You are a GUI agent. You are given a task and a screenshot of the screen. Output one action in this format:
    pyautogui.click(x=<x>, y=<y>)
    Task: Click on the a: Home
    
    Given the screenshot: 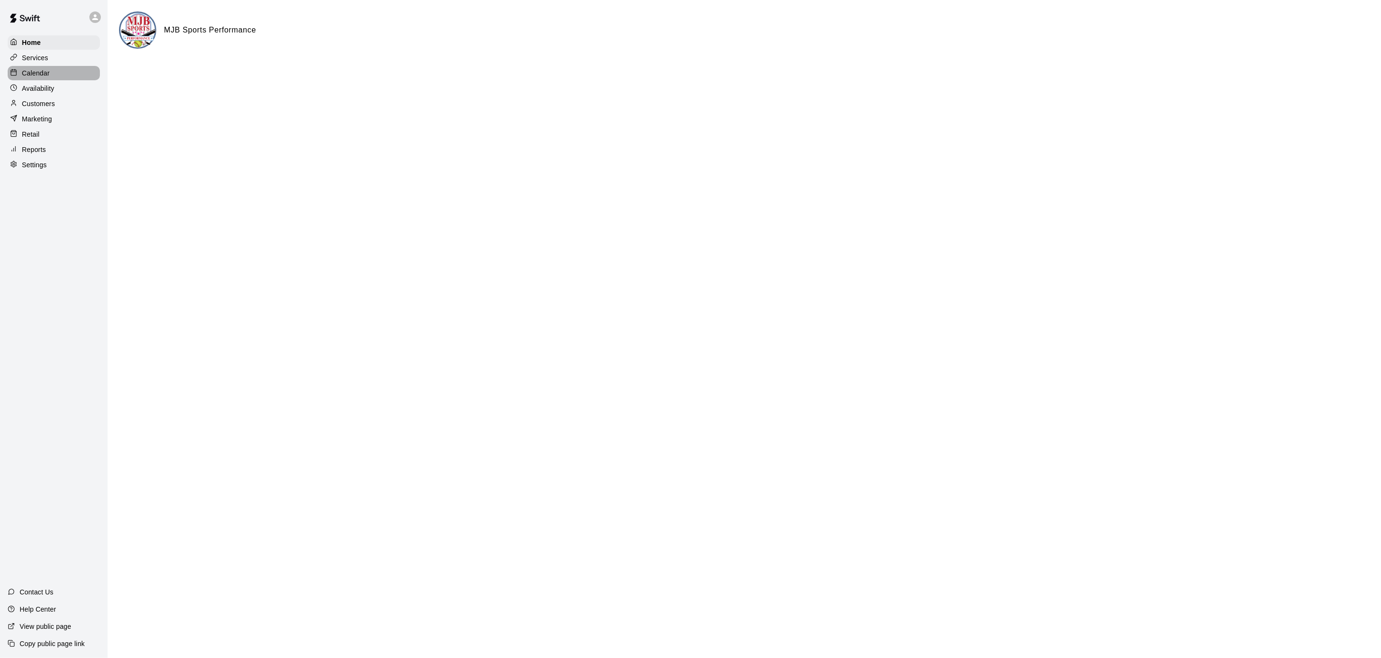 What is the action you would take?
    pyautogui.click(x=54, y=43)
    